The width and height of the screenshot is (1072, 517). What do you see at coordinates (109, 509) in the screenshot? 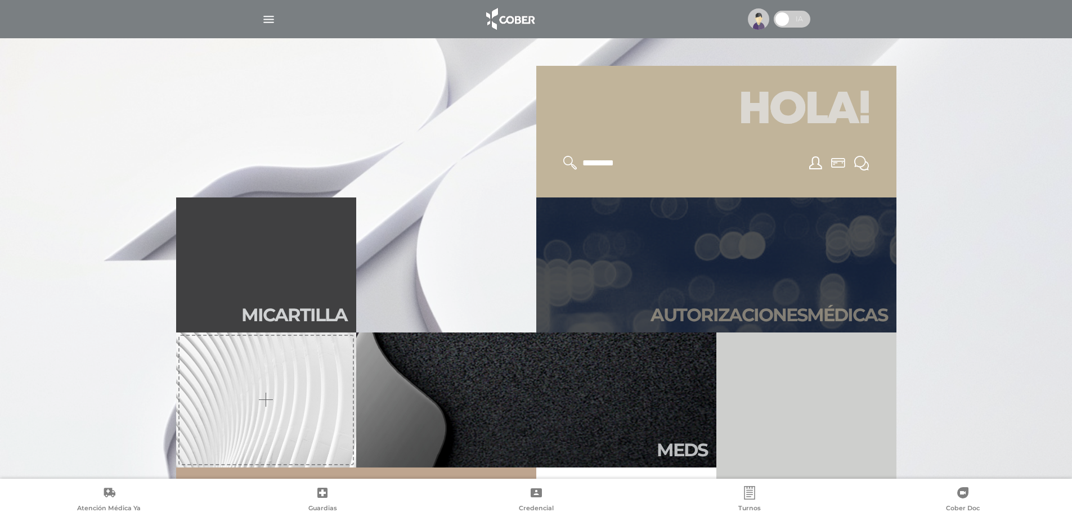
I see `span: Atención Médica Ya` at bounding box center [109, 509].